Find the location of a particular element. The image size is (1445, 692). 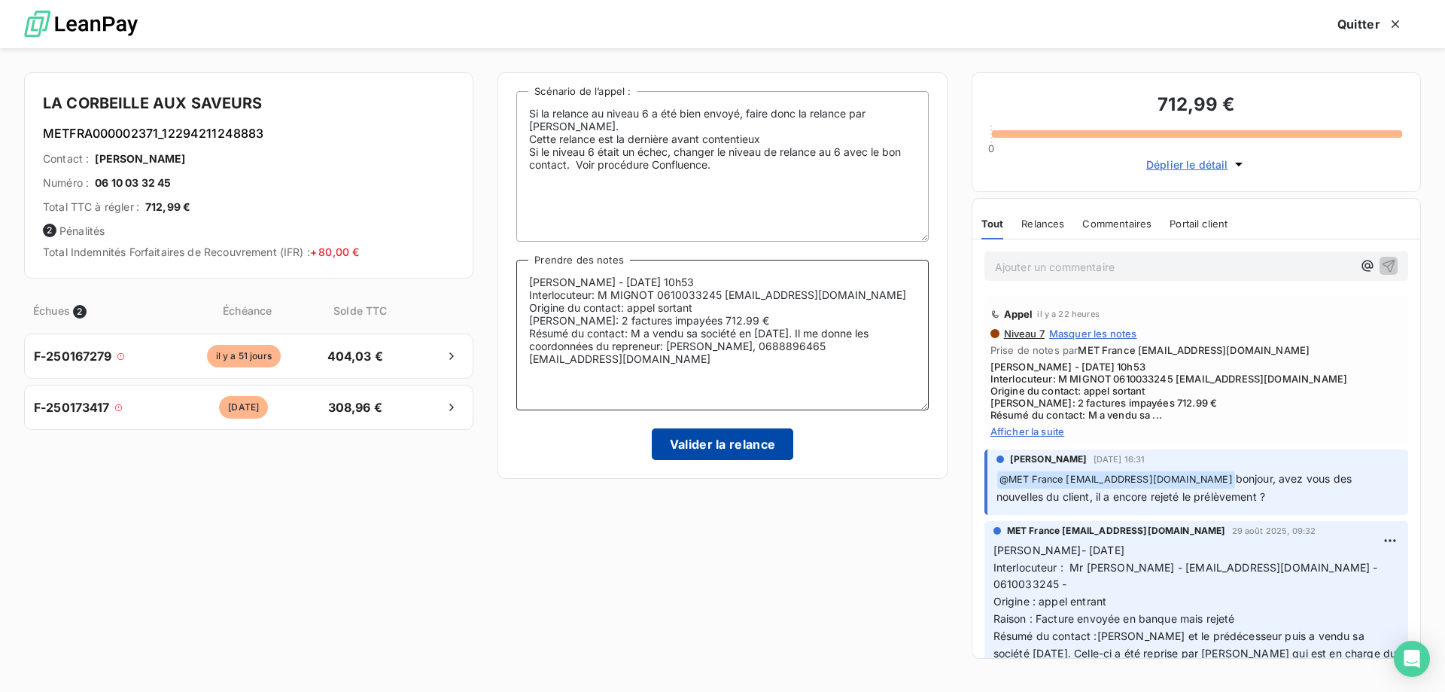

h3: 712,99 € is located at coordinates (1196, 106).